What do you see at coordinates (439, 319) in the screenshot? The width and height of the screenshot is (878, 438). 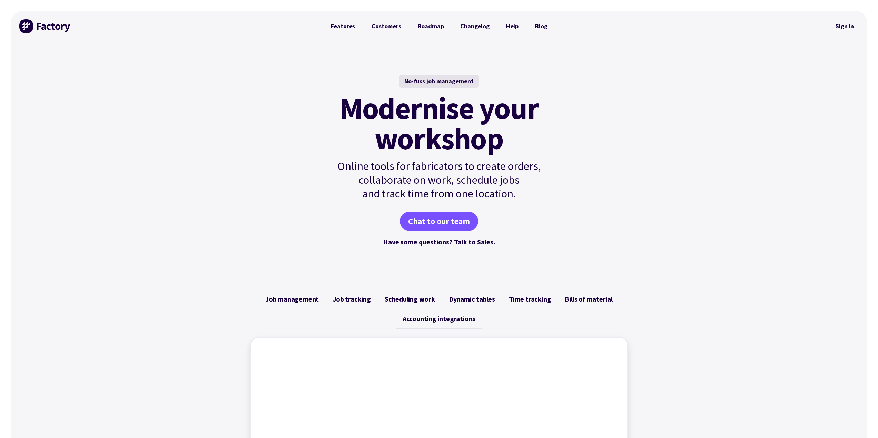 I see `span: Accounting integrations` at bounding box center [439, 319].